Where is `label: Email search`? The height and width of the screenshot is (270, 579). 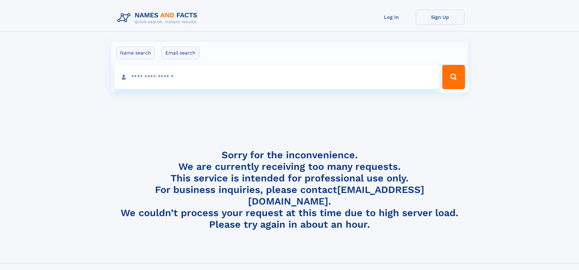 label: Email search is located at coordinates (180, 53).